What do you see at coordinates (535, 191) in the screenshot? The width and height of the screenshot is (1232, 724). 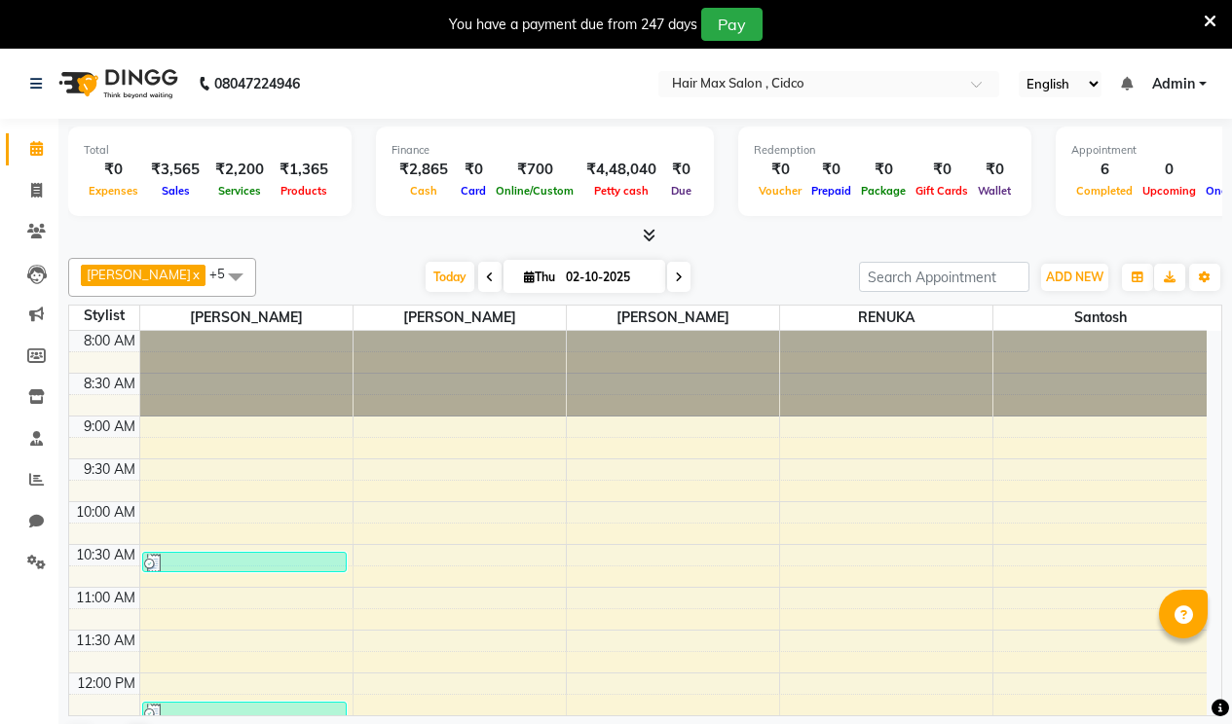 I see `span: Online/Custom` at bounding box center [535, 191].